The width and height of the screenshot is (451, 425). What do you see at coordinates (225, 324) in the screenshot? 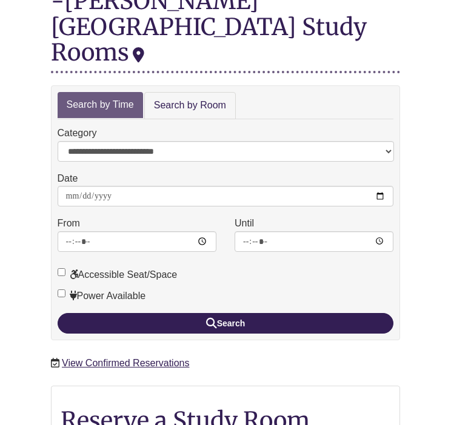
I see `button: Search` at bounding box center [225, 324].